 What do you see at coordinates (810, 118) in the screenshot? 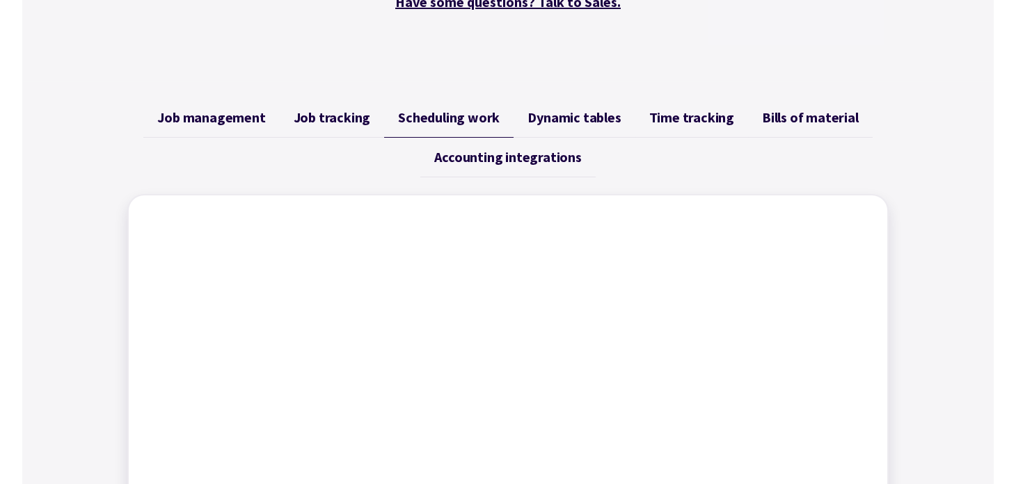
I see `span: Bills of material` at bounding box center [810, 118].